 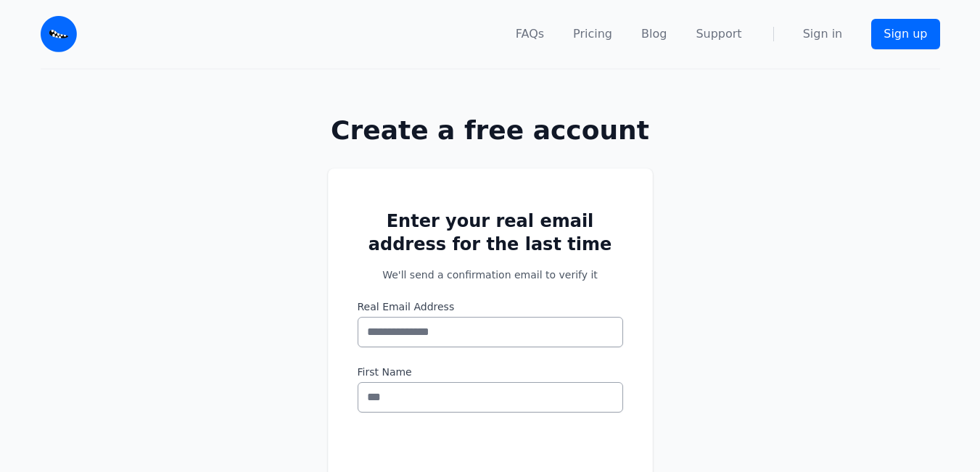 What do you see at coordinates (653, 34) in the screenshot?
I see `a: Blog` at bounding box center [653, 34].